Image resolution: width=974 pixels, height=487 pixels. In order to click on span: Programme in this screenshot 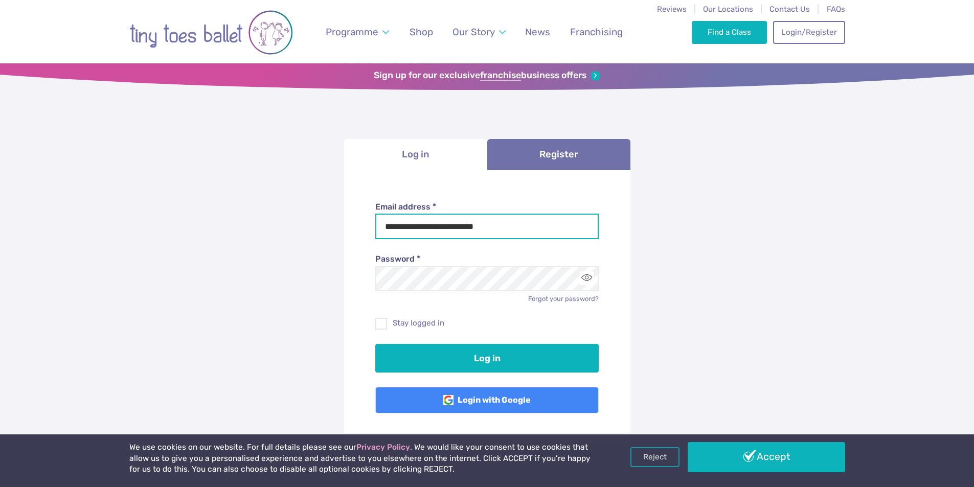, I will do `click(352, 32)`.